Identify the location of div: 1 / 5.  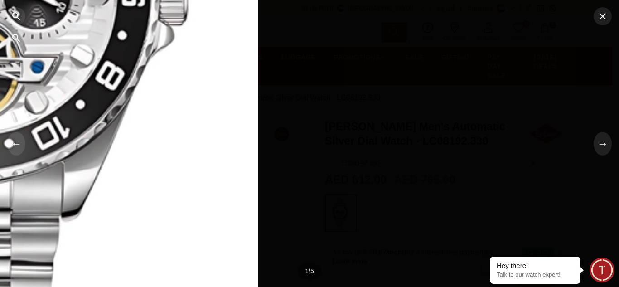
(309, 271).